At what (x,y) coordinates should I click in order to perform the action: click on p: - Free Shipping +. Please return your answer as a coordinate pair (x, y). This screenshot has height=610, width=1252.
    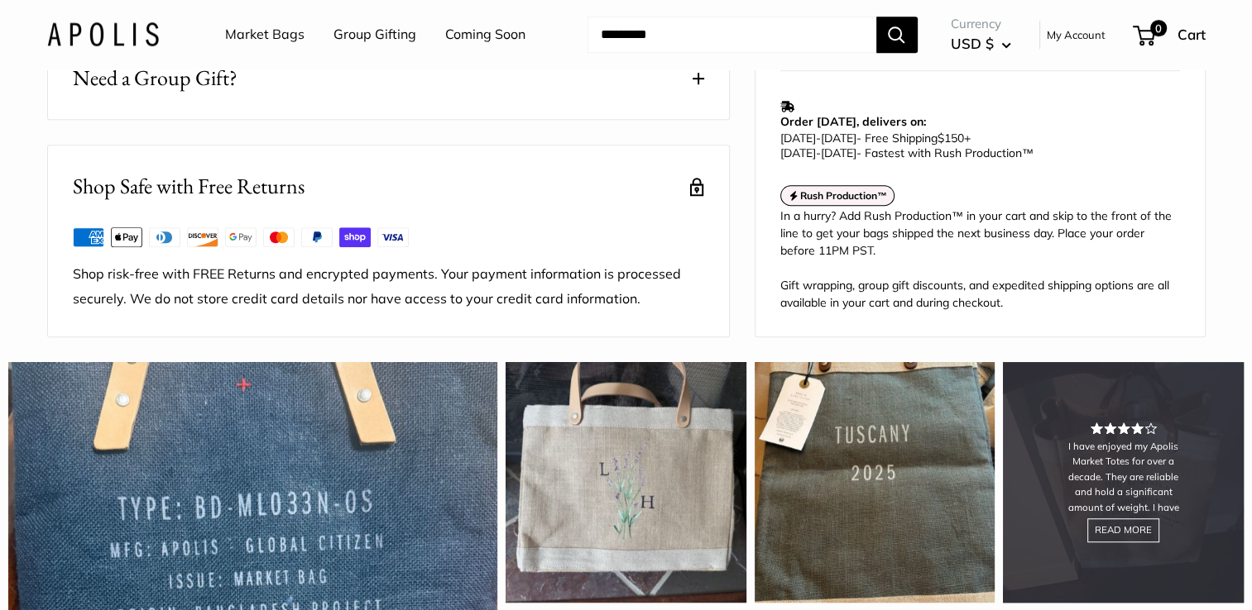
    Looking at the image, I should click on (975, 146).